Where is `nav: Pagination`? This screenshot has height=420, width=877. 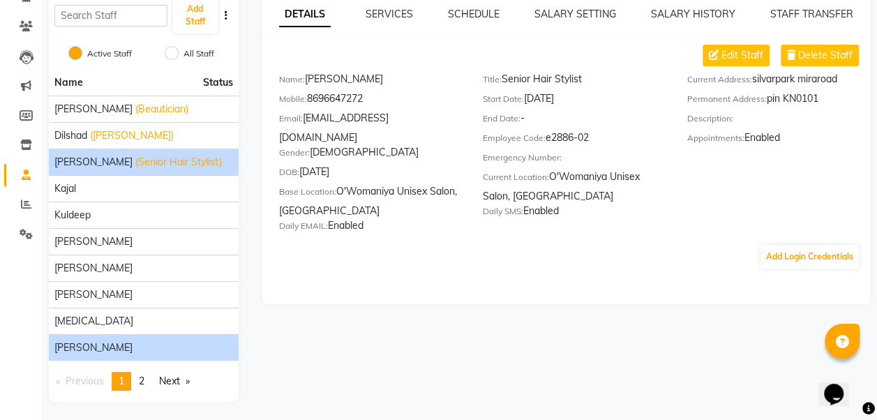
nav: Pagination is located at coordinates (144, 381).